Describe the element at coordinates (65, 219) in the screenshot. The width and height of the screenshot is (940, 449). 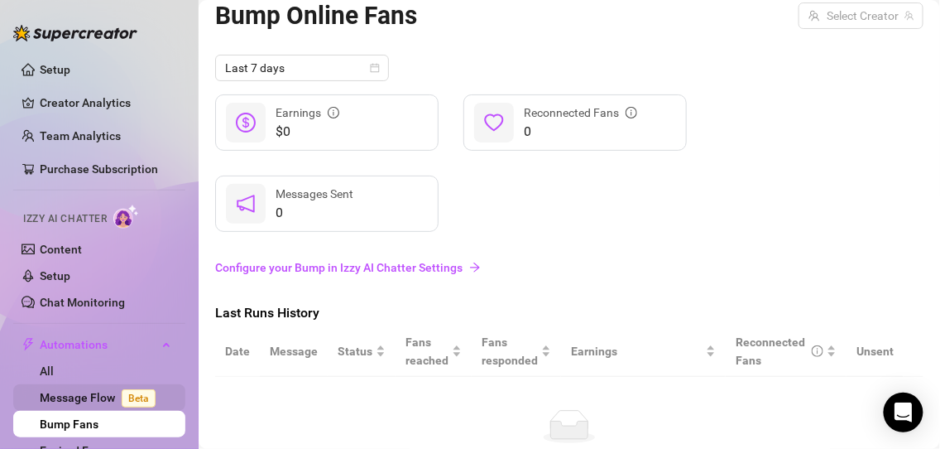
I see `span: Izzy AI Chatter` at that location.